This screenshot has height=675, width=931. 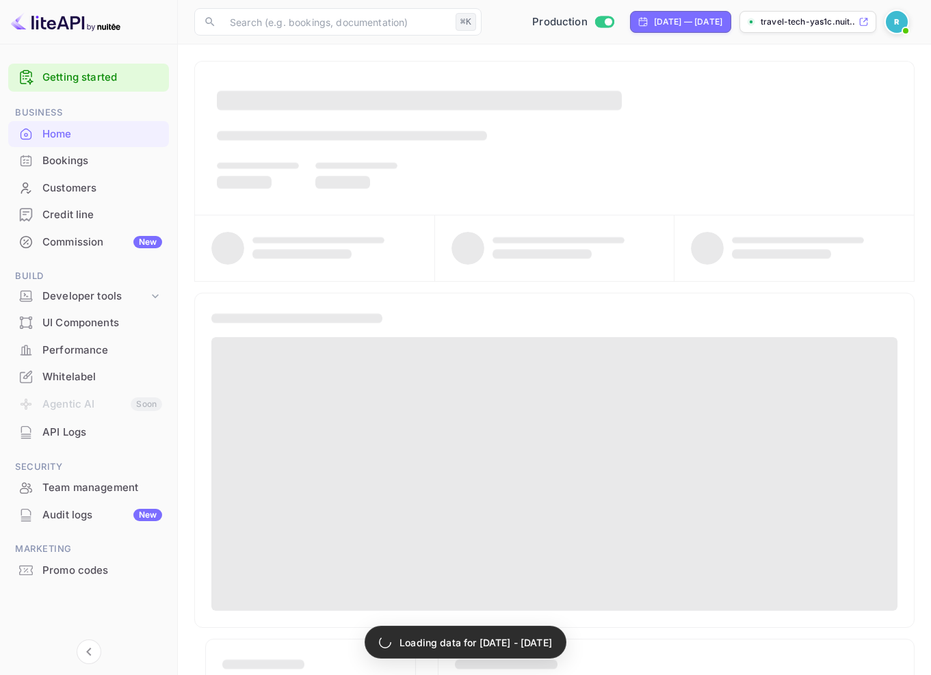 I want to click on button: Collapse navigation, so click(x=89, y=652).